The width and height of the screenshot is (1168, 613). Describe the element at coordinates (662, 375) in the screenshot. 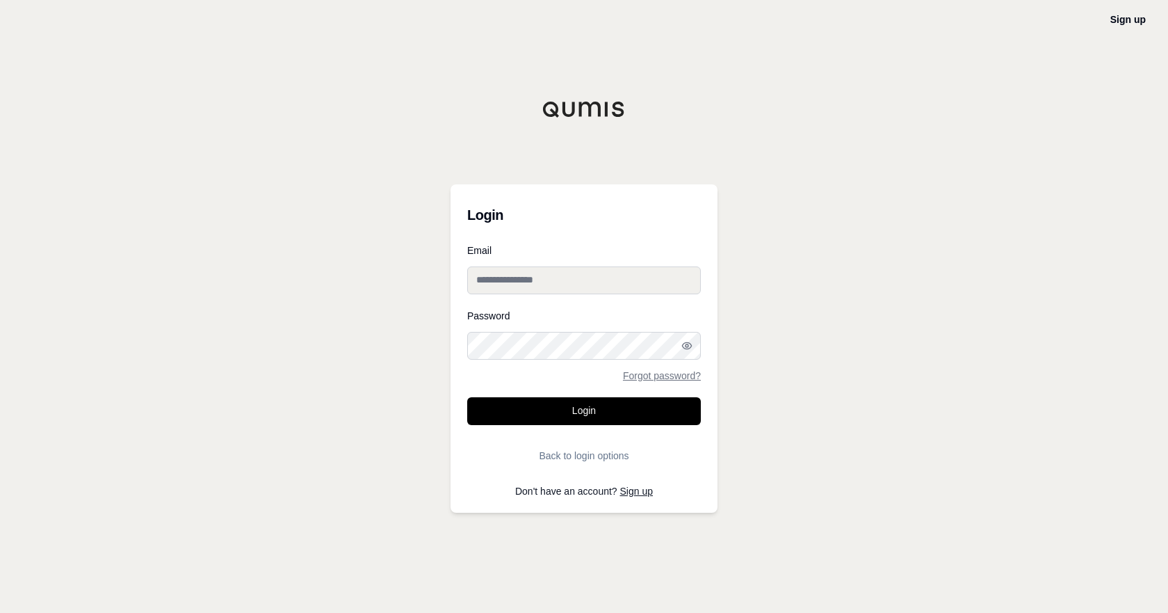

I see `a: Forgot password?` at that location.